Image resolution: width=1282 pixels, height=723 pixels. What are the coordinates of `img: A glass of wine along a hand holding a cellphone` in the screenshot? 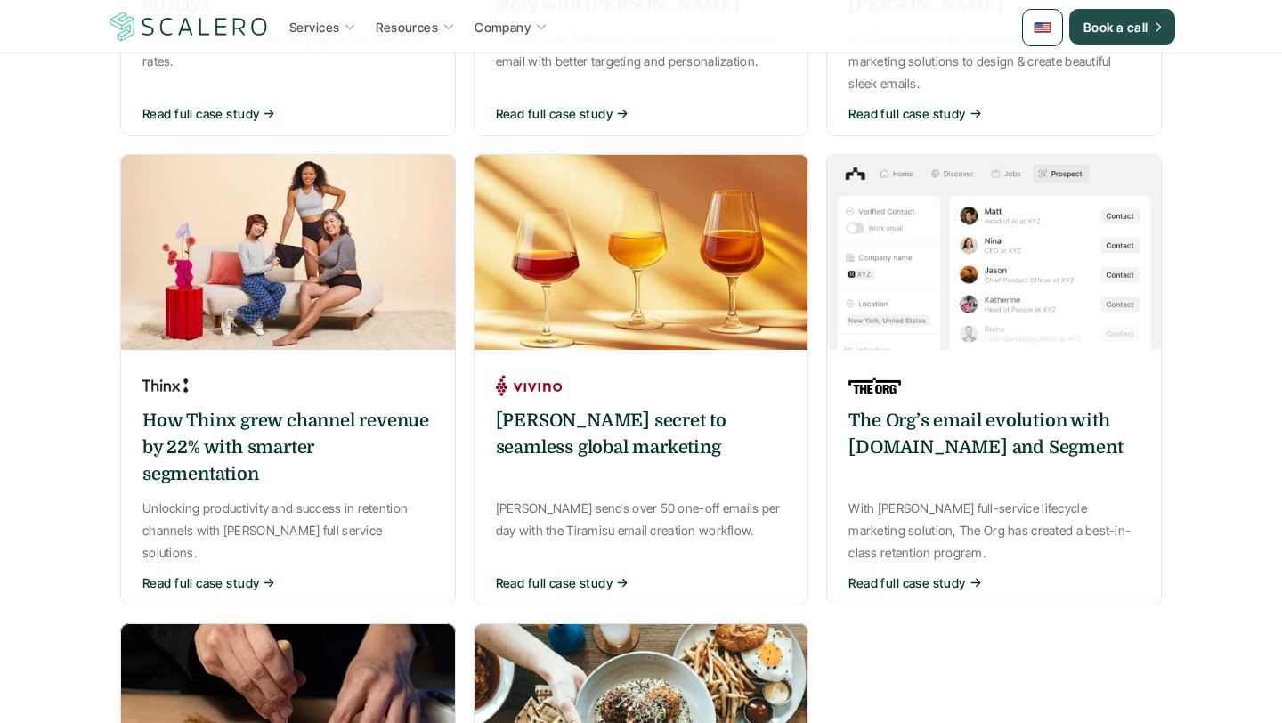 It's located at (641, 252).